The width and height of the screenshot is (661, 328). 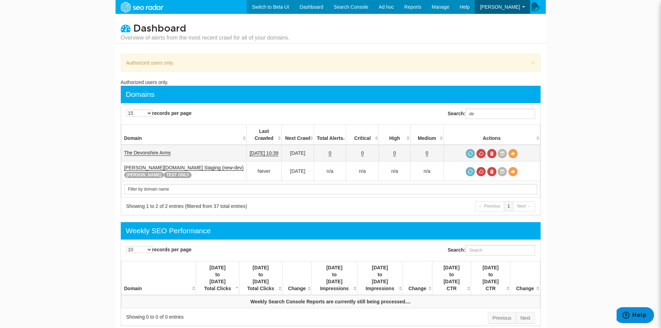 I want to click on a: Next →, so click(x=524, y=206).